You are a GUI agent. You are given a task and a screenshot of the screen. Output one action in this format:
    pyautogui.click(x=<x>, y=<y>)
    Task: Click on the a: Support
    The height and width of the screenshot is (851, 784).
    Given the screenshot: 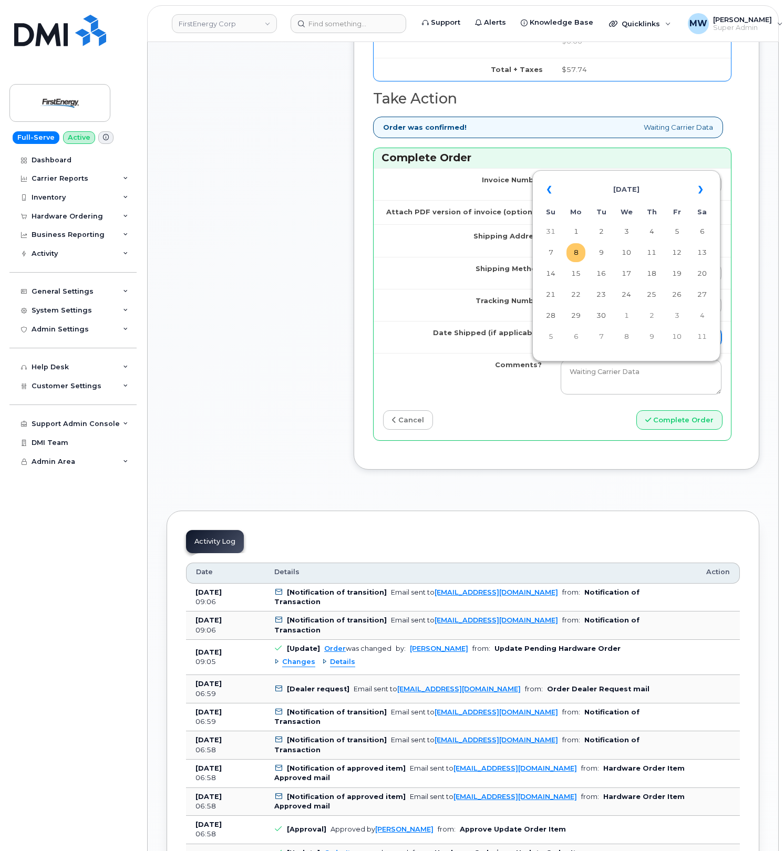 What is the action you would take?
    pyautogui.click(x=441, y=23)
    